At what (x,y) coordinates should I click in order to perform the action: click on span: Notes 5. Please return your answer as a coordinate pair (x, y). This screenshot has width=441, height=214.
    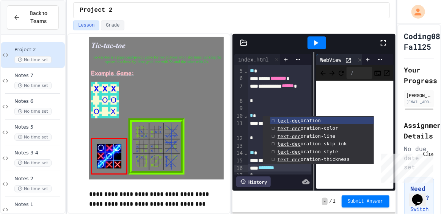
    Looking at the image, I should click on (39, 127).